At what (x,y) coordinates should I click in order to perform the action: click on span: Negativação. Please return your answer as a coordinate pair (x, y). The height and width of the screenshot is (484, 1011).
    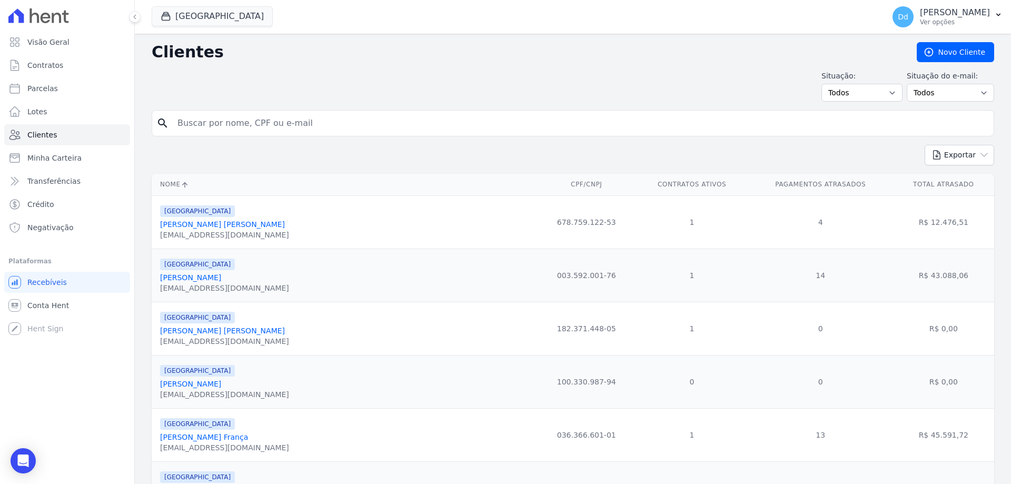
    Looking at the image, I should click on (51, 228).